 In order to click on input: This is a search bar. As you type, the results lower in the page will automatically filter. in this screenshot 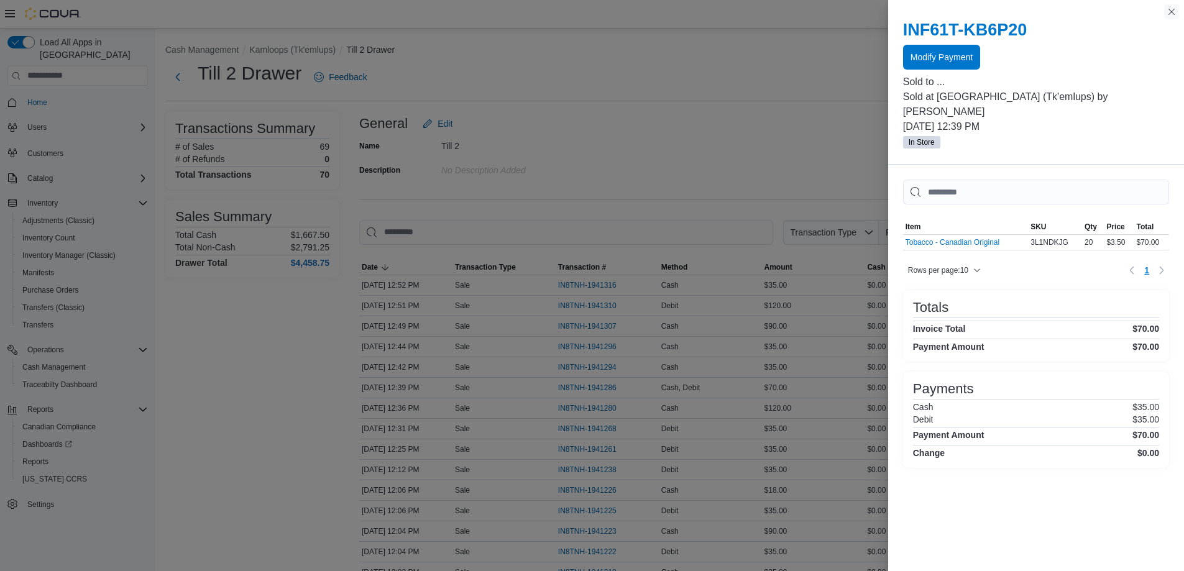, I will do `click(1036, 192)`.